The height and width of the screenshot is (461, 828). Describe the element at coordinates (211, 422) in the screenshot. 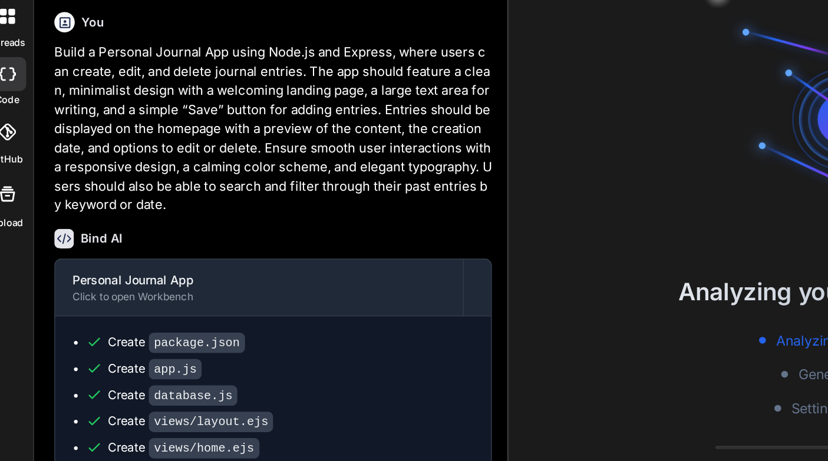

I see `code: views/layout.ejs` at that location.